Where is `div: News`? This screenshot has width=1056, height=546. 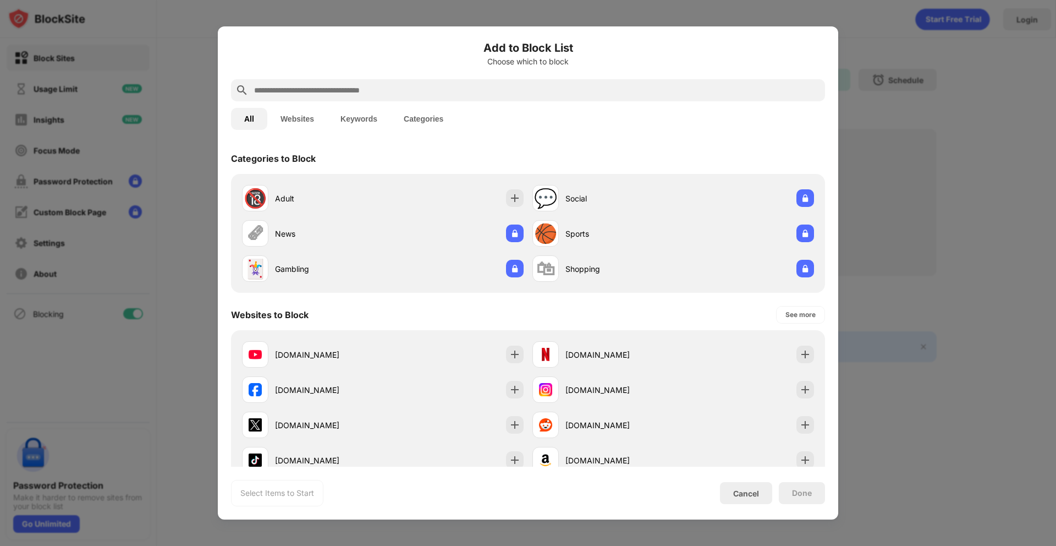 div: News is located at coordinates (329, 233).